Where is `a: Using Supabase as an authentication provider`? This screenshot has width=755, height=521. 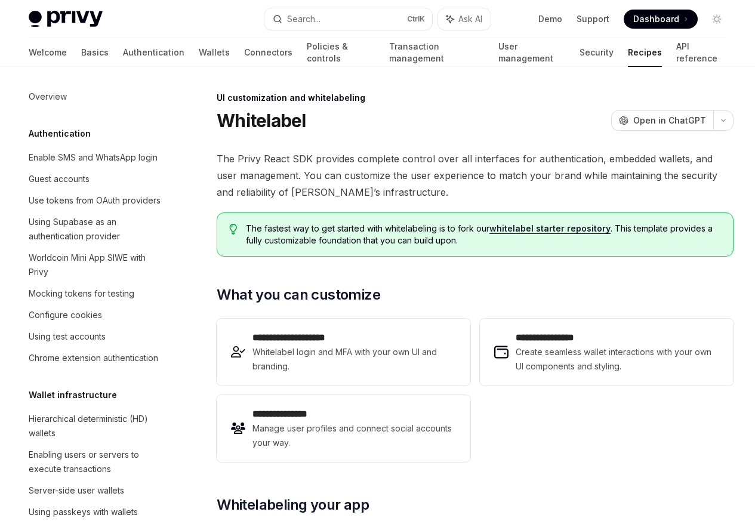
a: Using Supabase as an authentication provider is located at coordinates (96, 229).